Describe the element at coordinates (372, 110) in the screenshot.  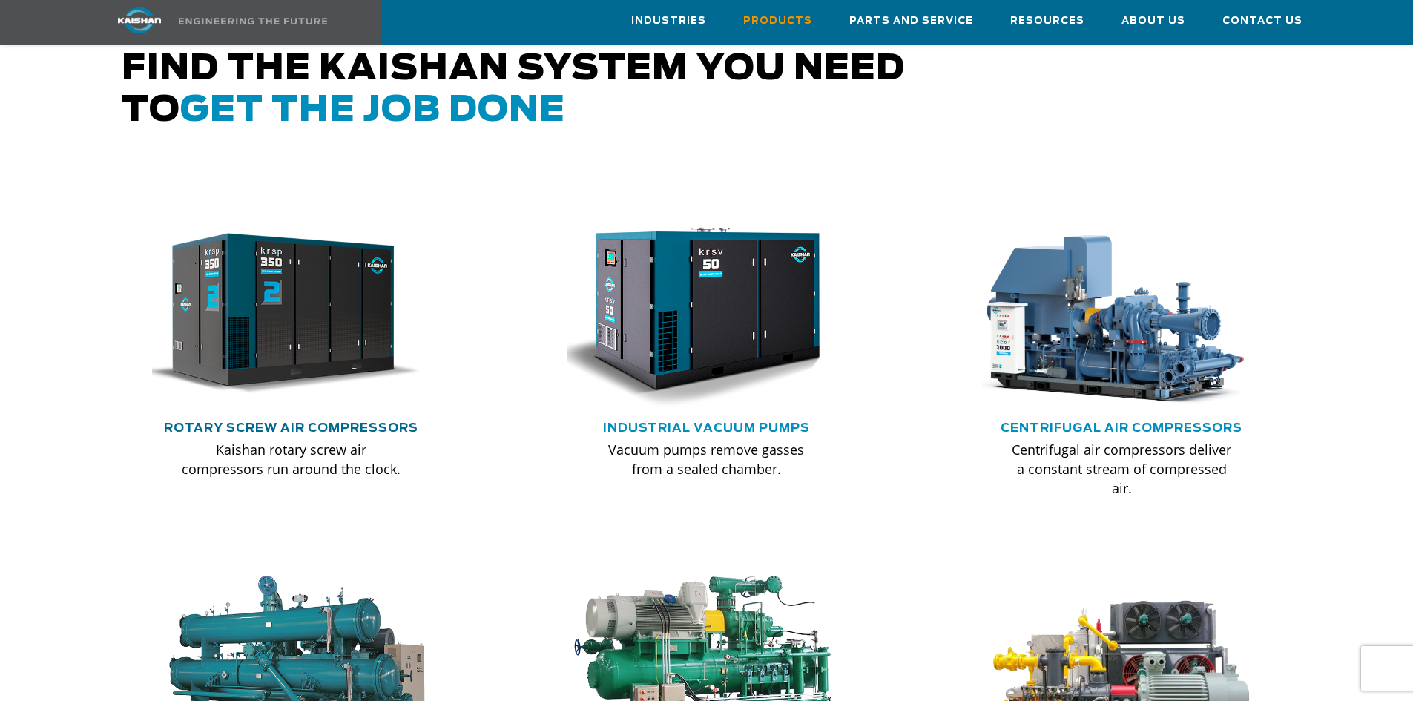
I see `span: get the job done` at that location.